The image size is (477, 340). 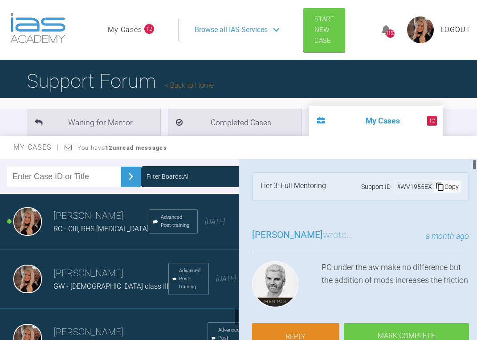 What do you see at coordinates (36, 147) in the screenshot?
I see `span: My Cases` at bounding box center [36, 147].